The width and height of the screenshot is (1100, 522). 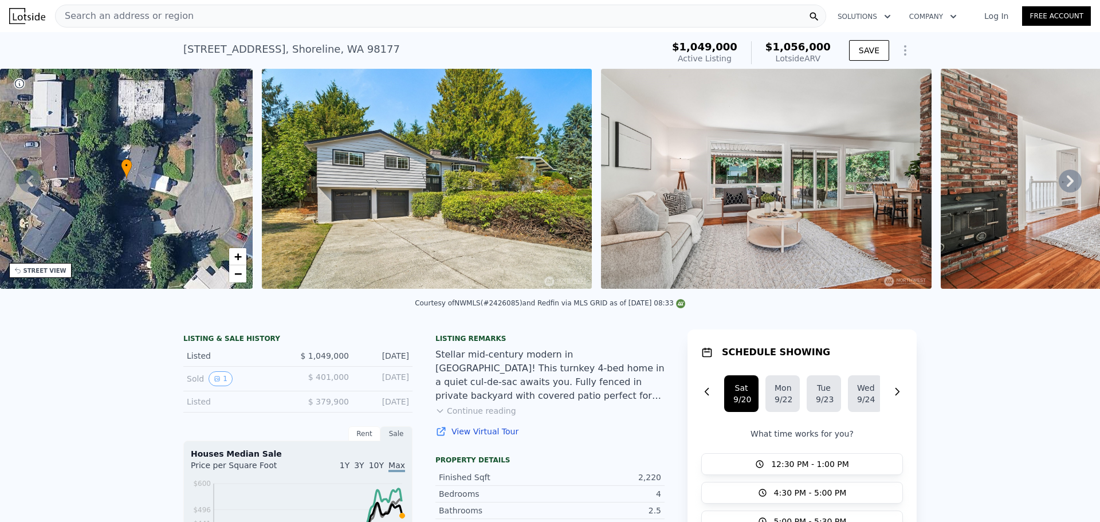 I want to click on span: $1,056,000, so click(x=798, y=46).